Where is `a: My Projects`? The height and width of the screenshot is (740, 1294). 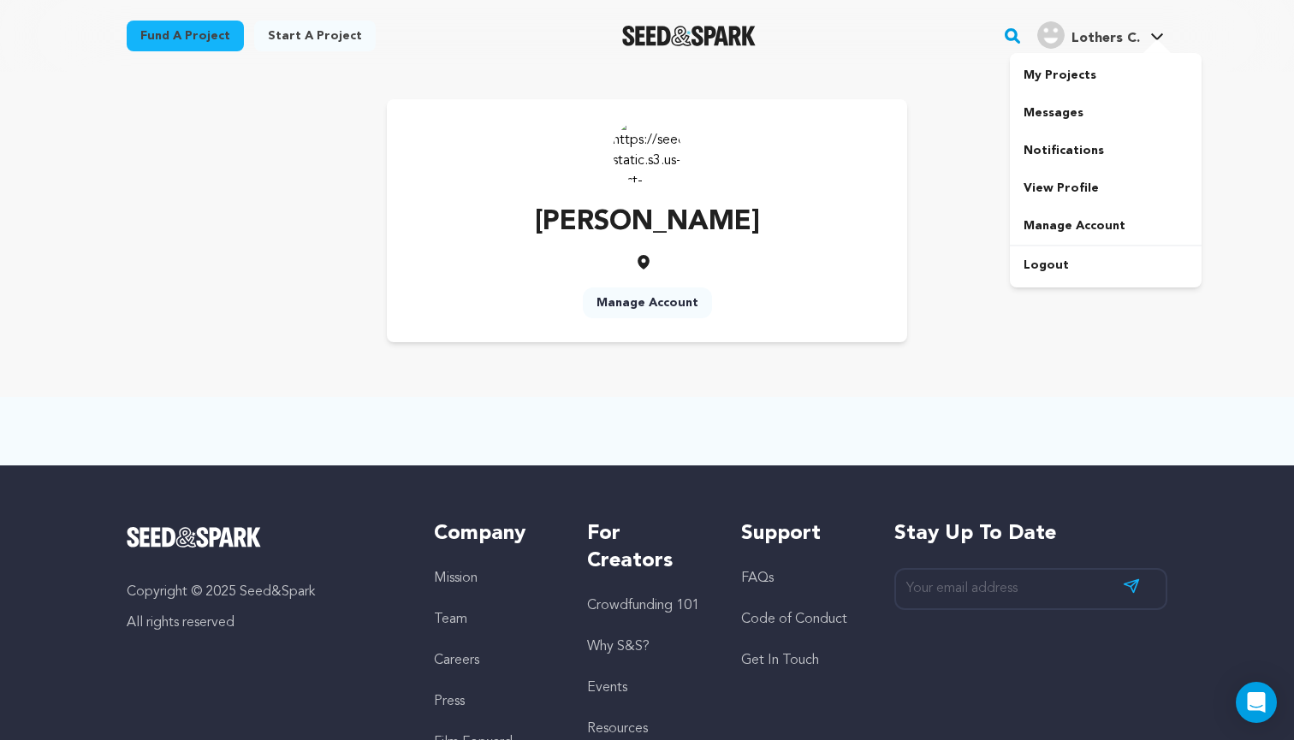 a: My Projects is located at coordinates (1105, 75).